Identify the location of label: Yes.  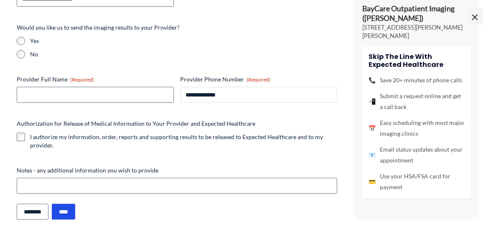
(183, 41).